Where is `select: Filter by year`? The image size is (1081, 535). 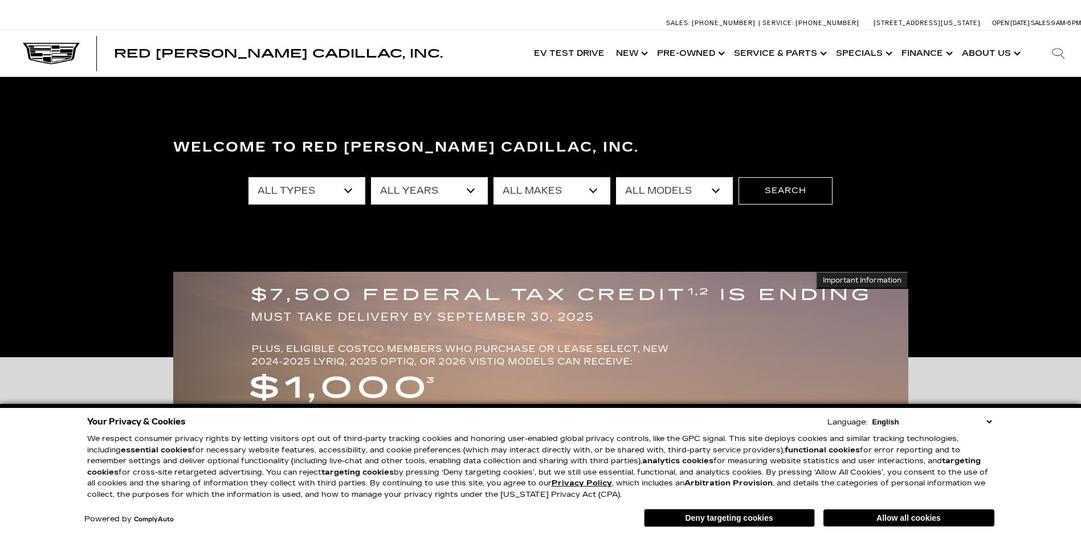
select: Filter by year is located at coordinates (429, 191).